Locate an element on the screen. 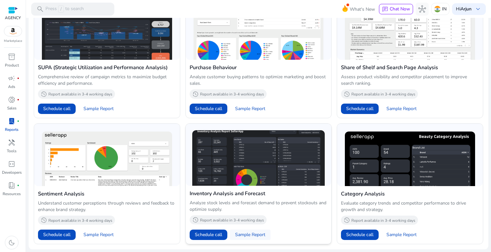  span: dark_mode is located at coordinates (12, 242).